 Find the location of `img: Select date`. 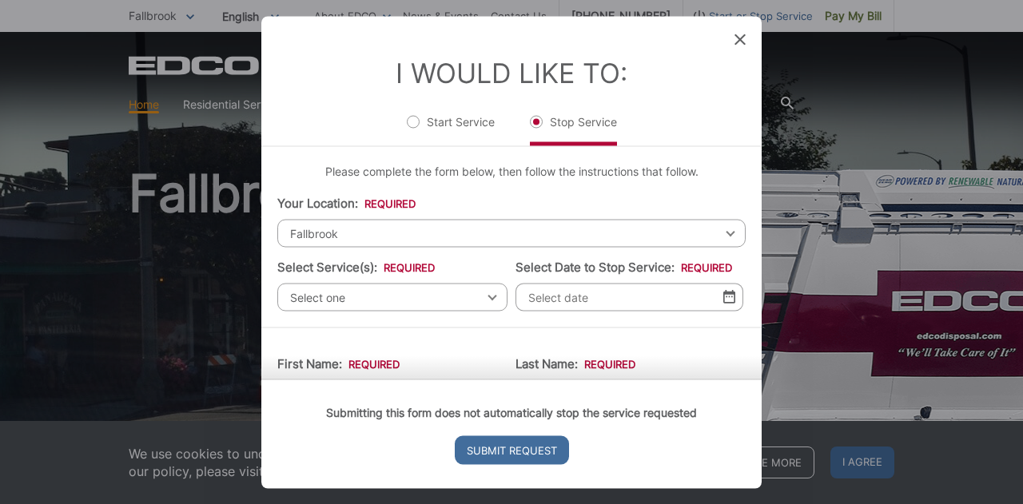

img: Select date is located at coordinates (729, 296).